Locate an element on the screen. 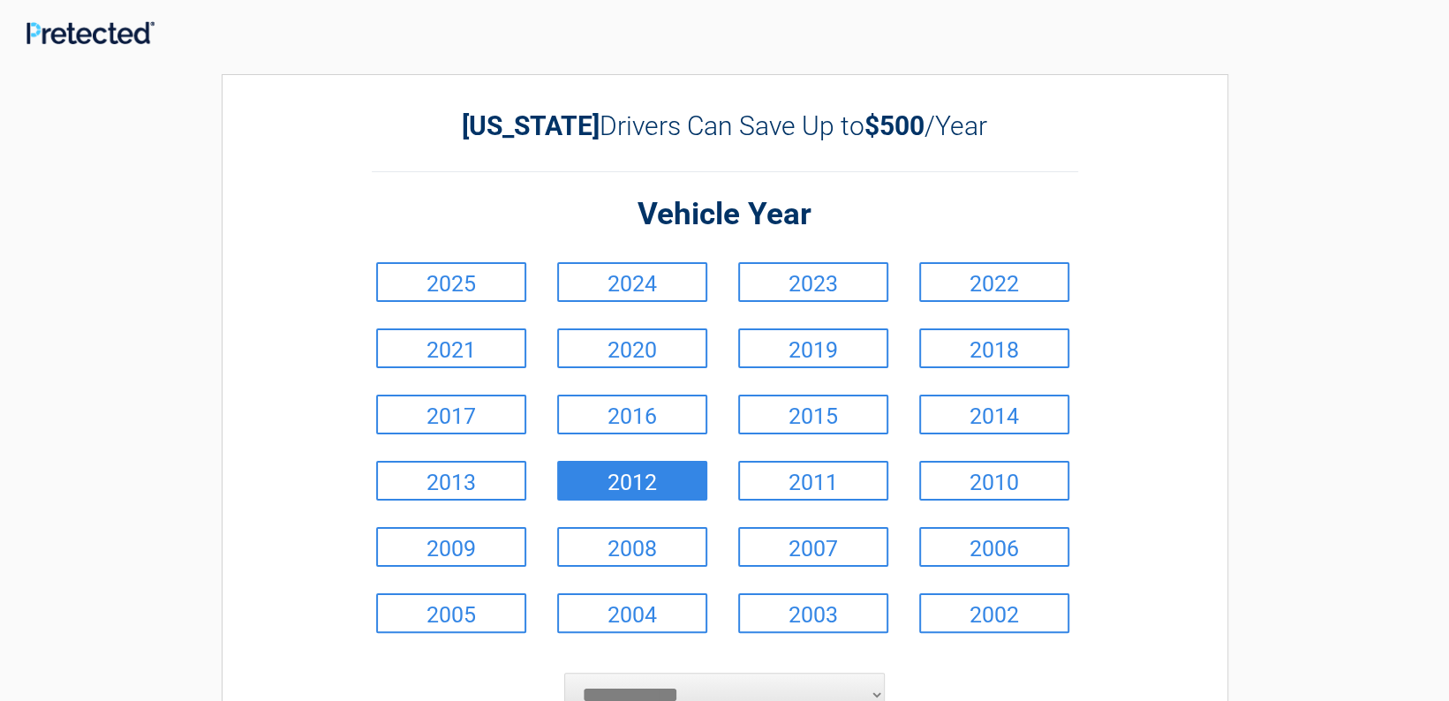  a: 2022 is located at coordinates (994, 282).